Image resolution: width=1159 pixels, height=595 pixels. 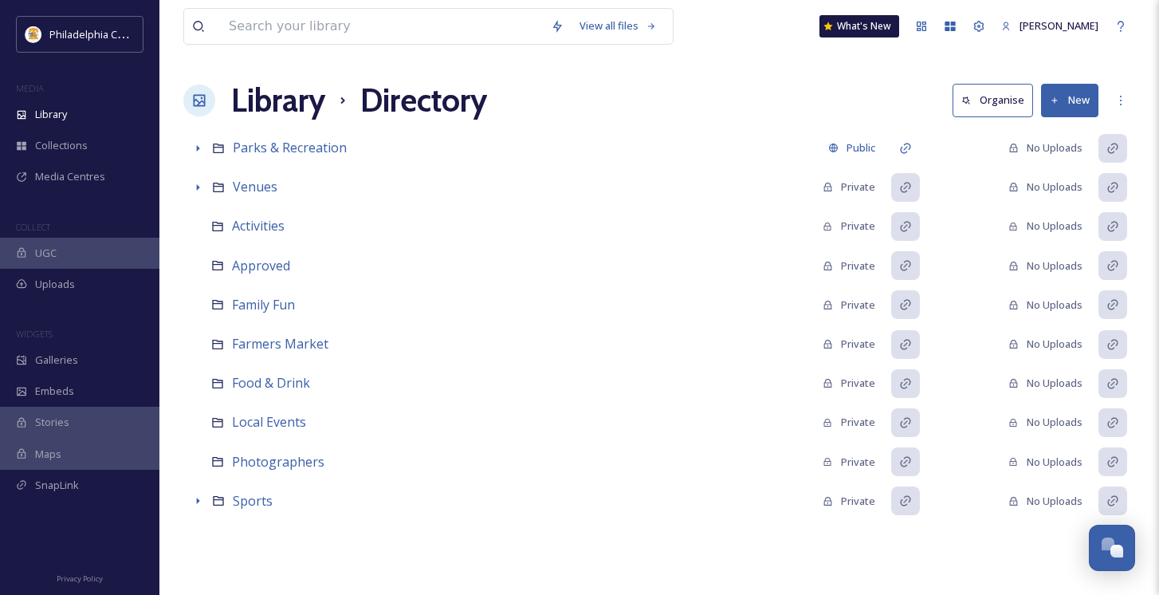 What do you see at coordinates (278, 100) in the screenshot?
I see `h1: Library` at bounding box center [278, 100].